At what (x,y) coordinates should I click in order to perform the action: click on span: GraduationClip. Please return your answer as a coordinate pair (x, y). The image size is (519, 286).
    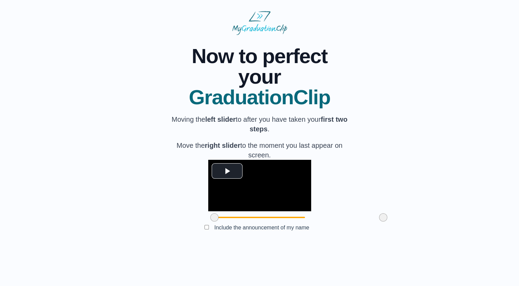
    Looking at the image, I should click on (260, 97).